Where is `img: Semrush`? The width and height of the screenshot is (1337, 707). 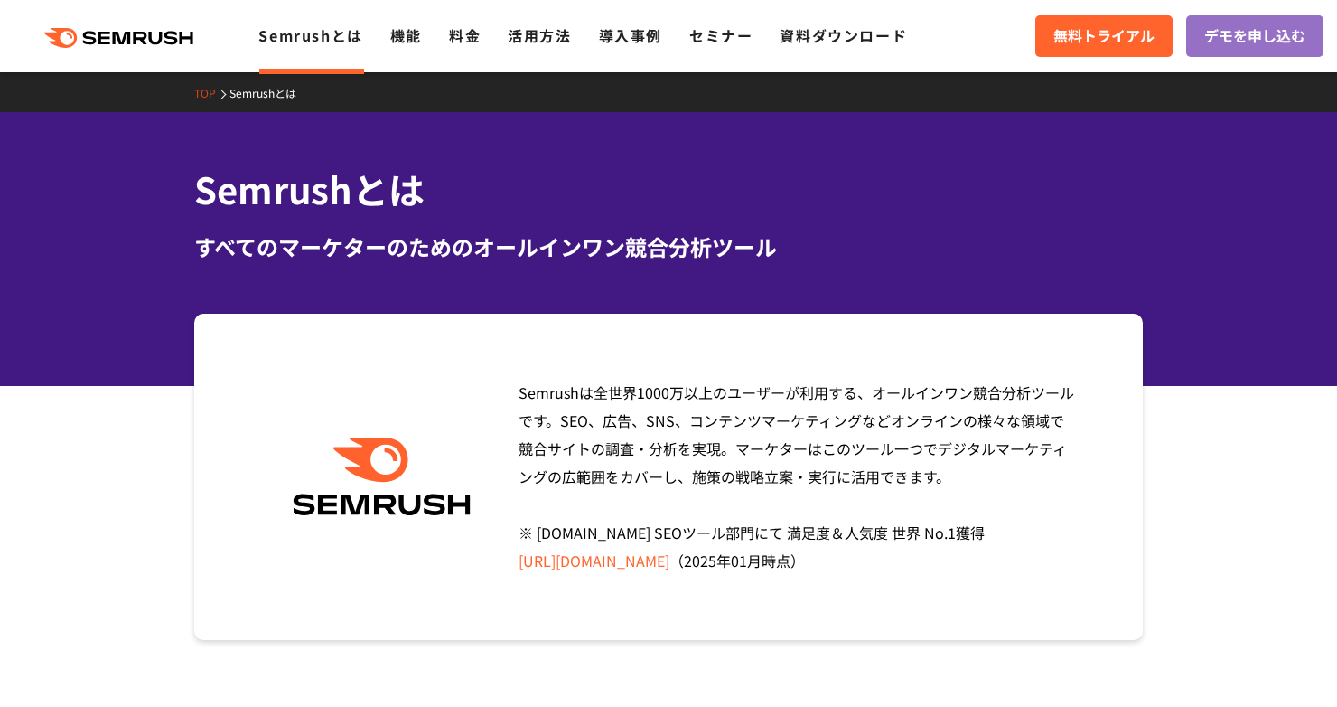
img: Semrush is located at coordinates (381, 476).